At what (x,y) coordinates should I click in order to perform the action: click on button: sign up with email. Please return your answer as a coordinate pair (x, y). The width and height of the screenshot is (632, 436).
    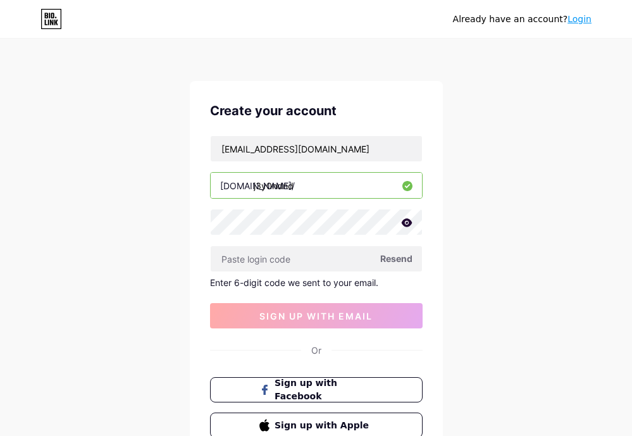
    Looking at the image, I should click on (316, 316).